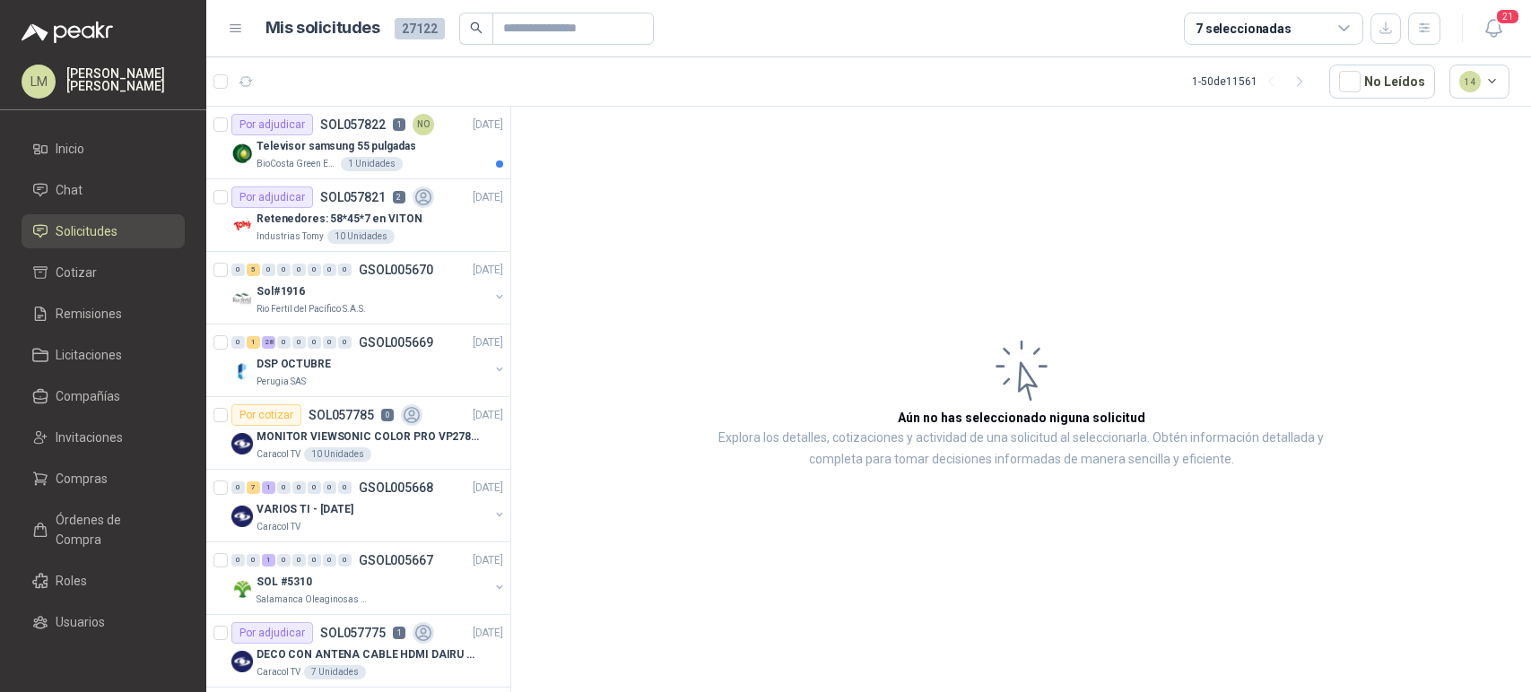  Describe the element at coordinates (103, 479) in the screenshot. I see `a: Compras` at that location.